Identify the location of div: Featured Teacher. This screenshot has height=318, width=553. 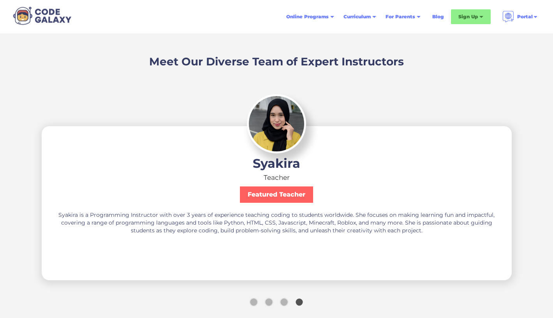
(277, 195).